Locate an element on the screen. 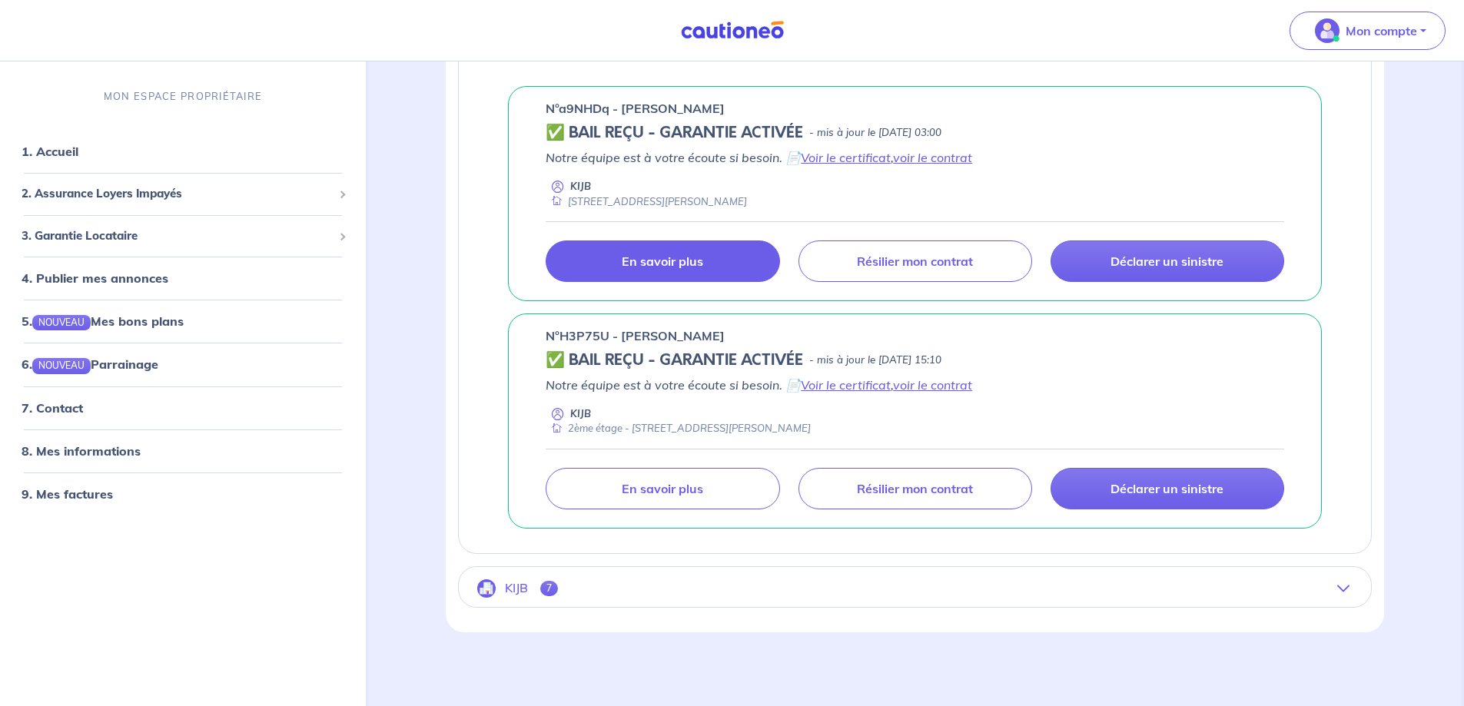 Image resolution: width=1464 pixels, height=706 pixels. a: 6.NOUVEAUParrainage is located at coordinates (90, 364).